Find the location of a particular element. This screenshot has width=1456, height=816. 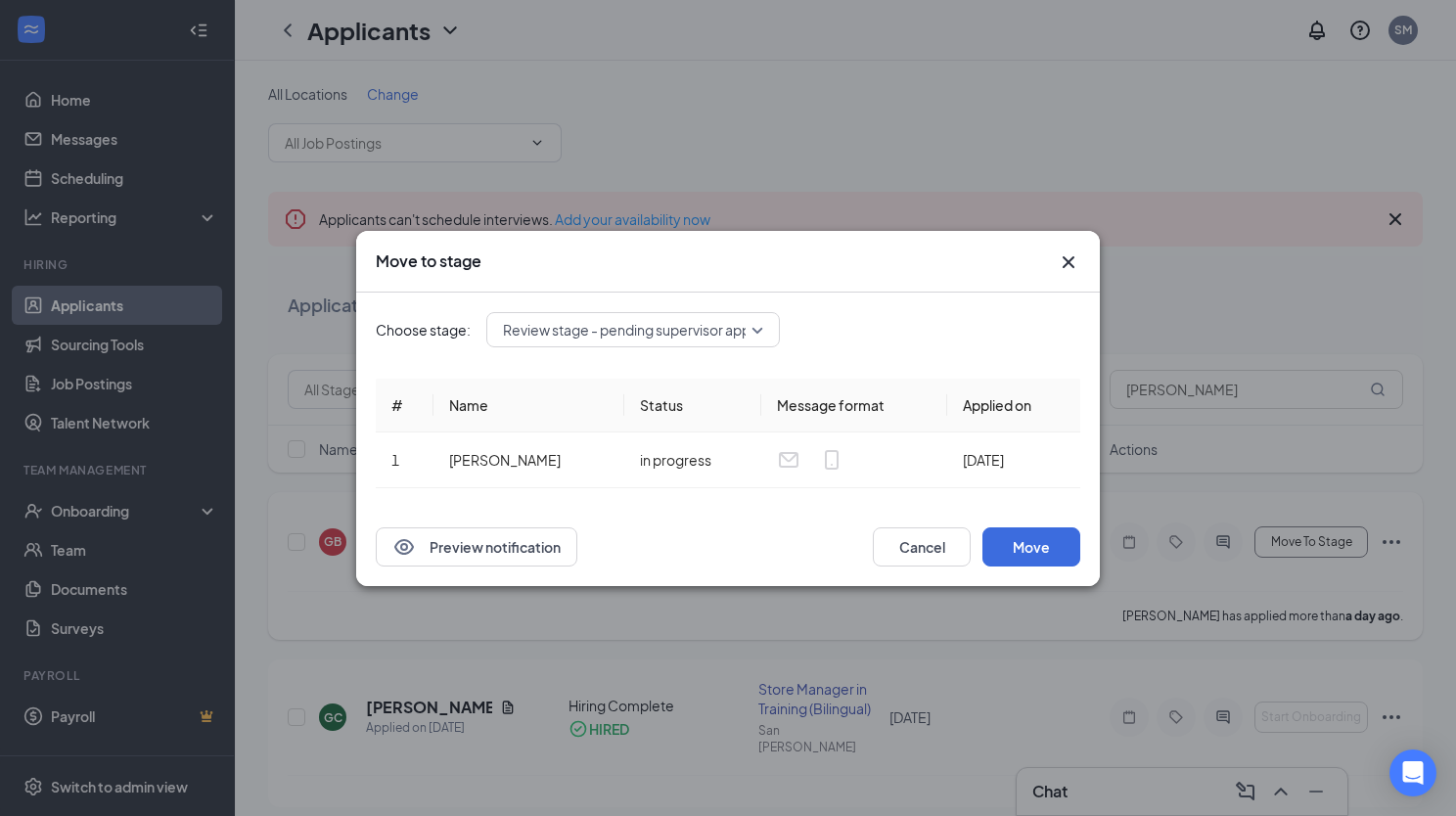

span: Review stage - pending supervisor approval to move the candidate to the background stage (next st... is located at coordinates (833, 330).